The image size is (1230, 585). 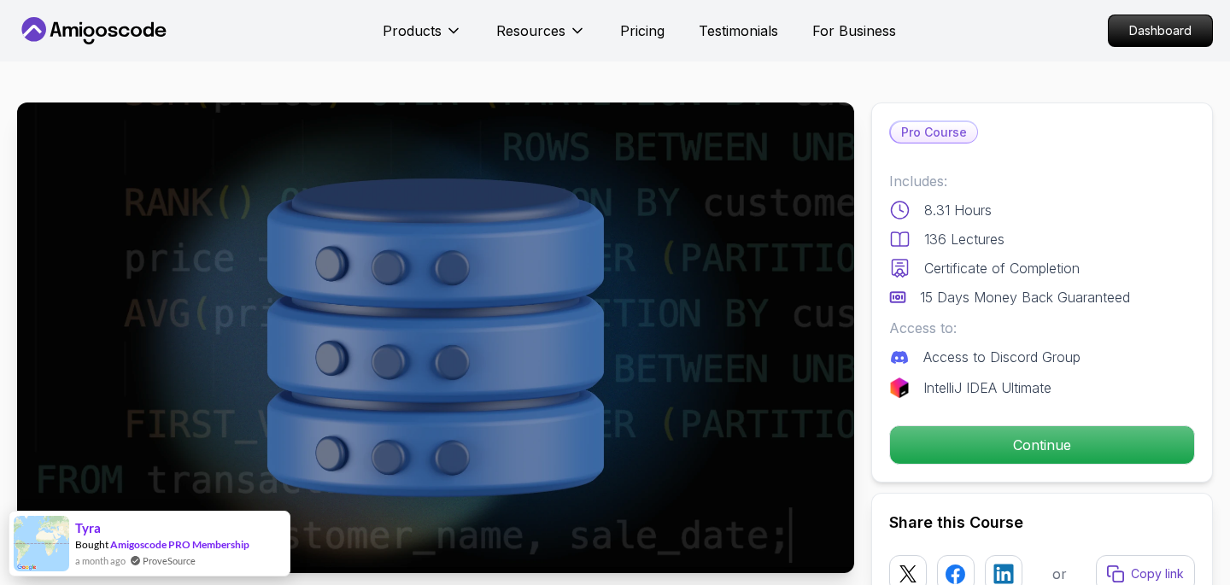 I want to click on img: advanced-databases_thumbnail, so click(x=436, y=337).